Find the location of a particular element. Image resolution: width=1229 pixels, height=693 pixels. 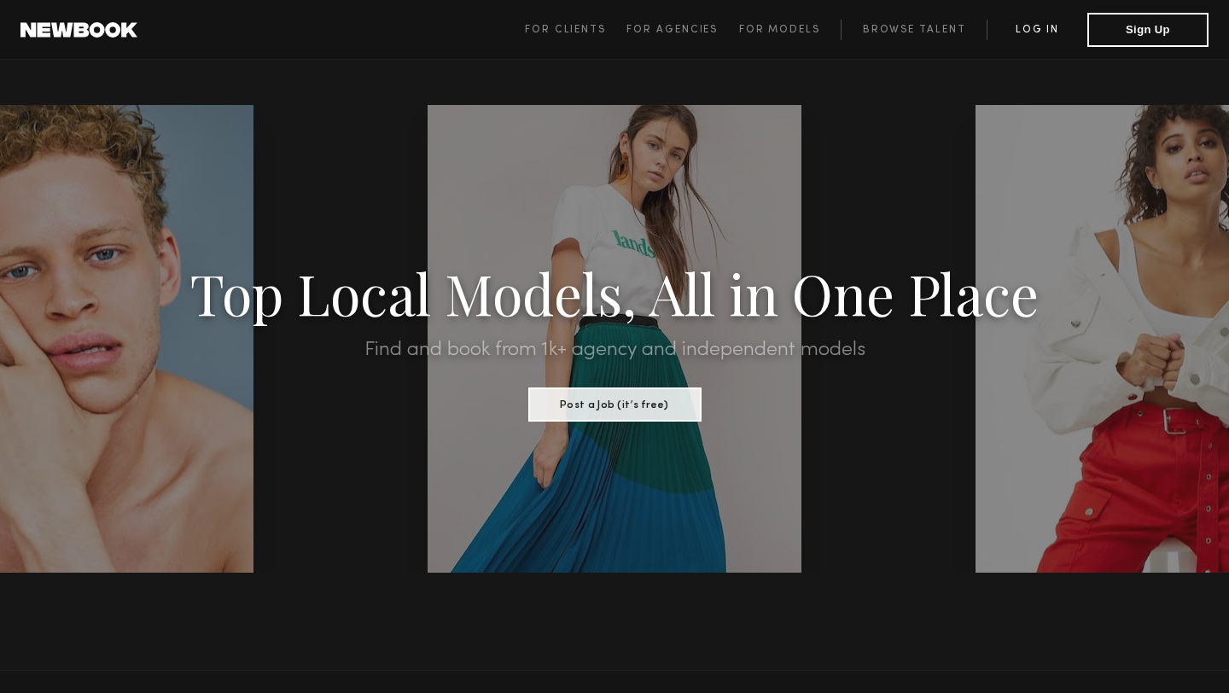

a: For Models is located at coordinates (791, 30).